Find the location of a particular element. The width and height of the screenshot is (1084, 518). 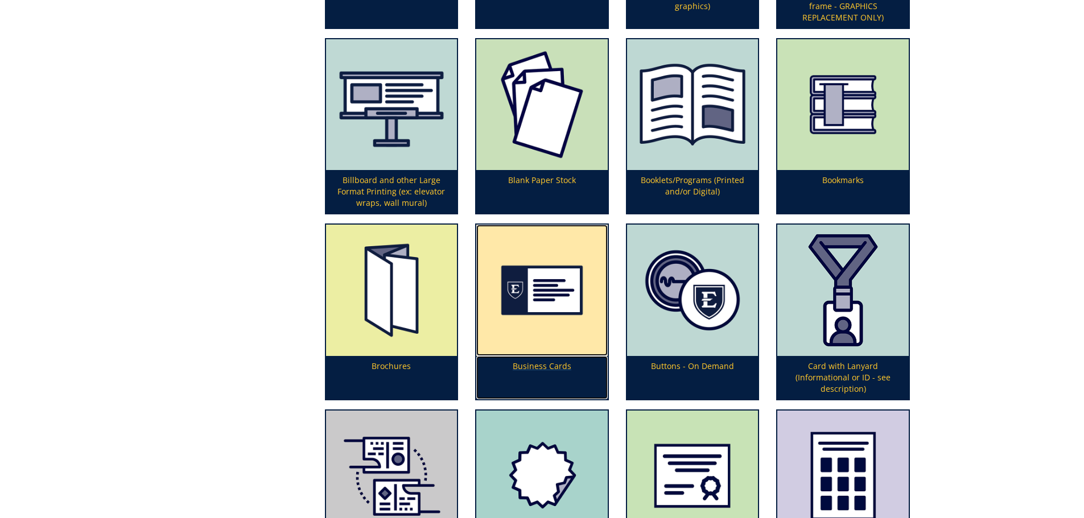

a: Brochures is located at coordinates (391, 312).